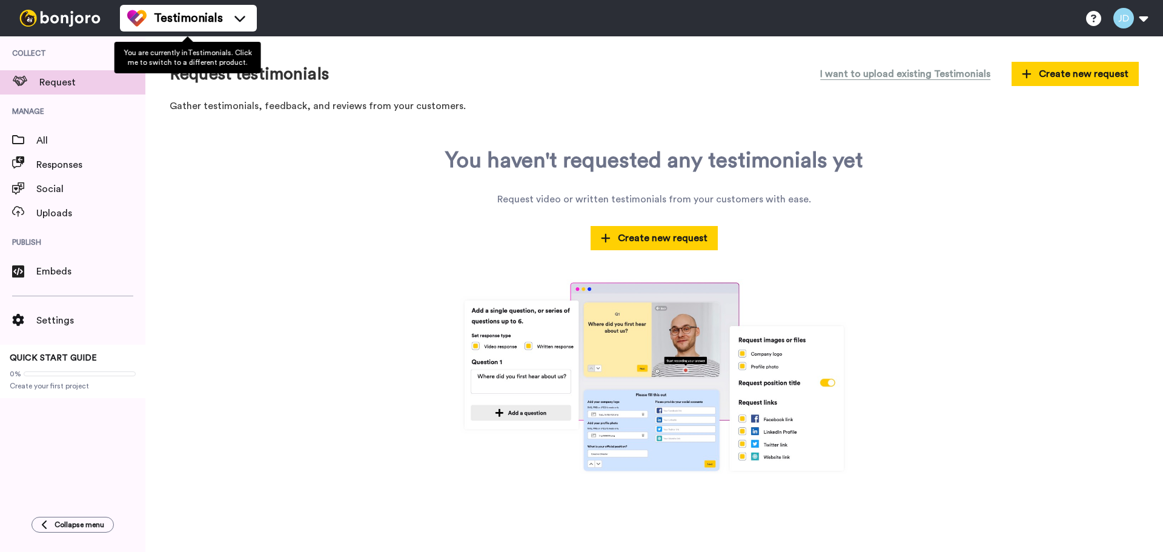  I want to click on span: Responses, so click(91, 165).